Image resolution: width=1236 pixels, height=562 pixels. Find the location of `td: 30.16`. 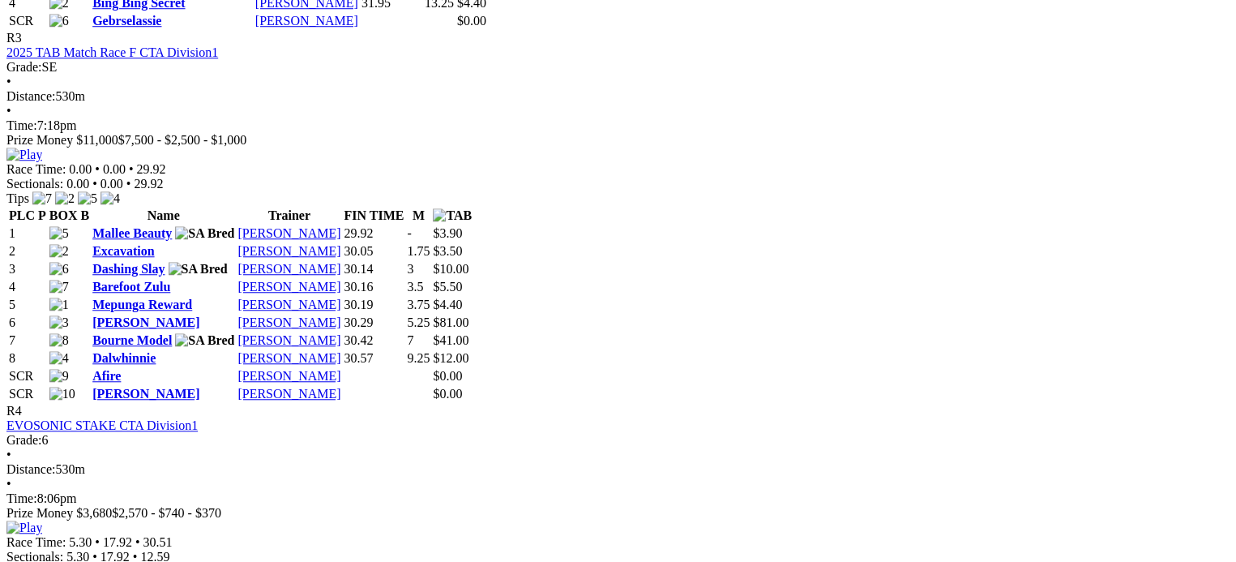

td: 30.16 is located at coordinates (375, 287).